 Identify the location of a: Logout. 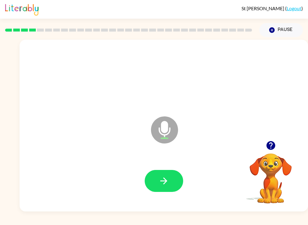
(294, 8).